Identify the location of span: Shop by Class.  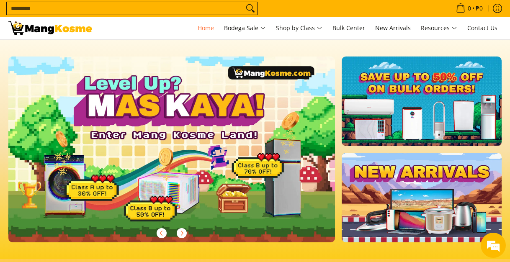
(299, 28).